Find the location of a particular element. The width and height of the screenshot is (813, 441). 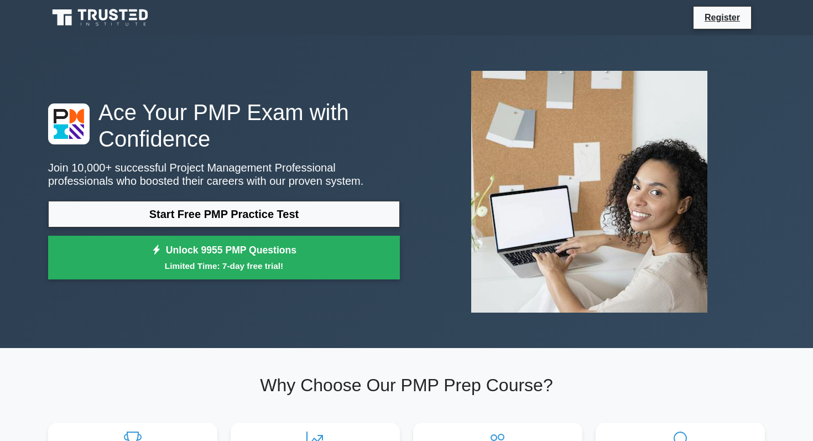

h1: Ace Your PMP Exam with Confidence is located at coordinates (224, 126).